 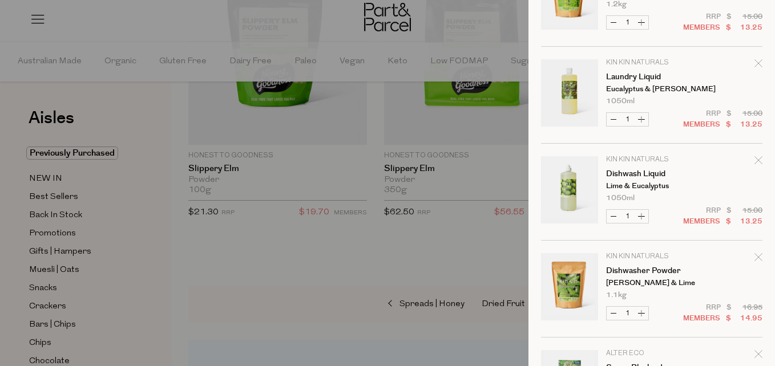 What do you see at coordinates (627, 313) in the screenshot?
I see `input: QTY Dishwasher Powder` at bounding box center [627, 313].